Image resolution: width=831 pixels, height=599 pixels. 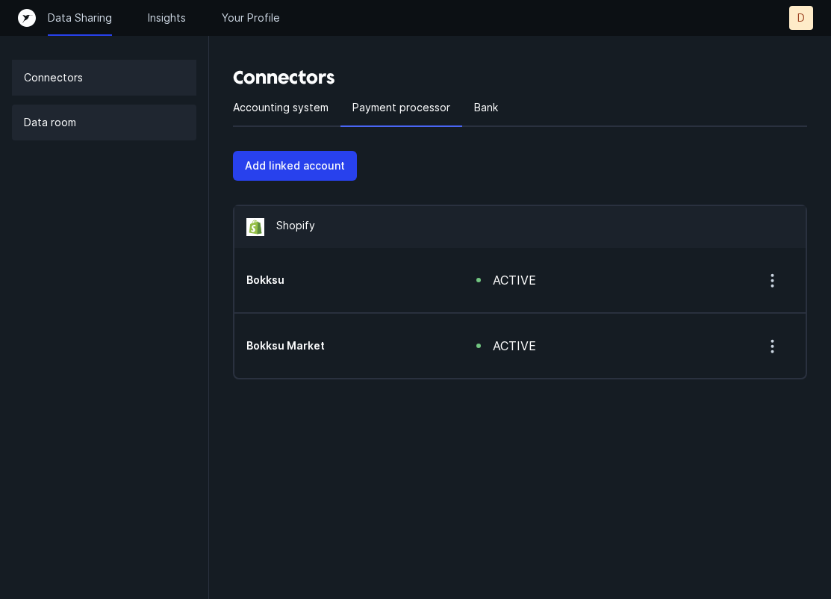 What do you see at coordinates (281, 108) in the screenshot?
I see `p: Accounting system` at bounding box center [281, 108].